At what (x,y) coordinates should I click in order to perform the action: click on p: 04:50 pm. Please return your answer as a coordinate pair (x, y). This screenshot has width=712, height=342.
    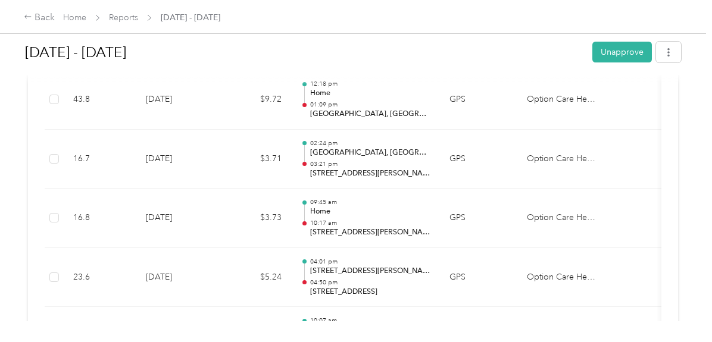
    Looking at the image, I should click on (370, 283).